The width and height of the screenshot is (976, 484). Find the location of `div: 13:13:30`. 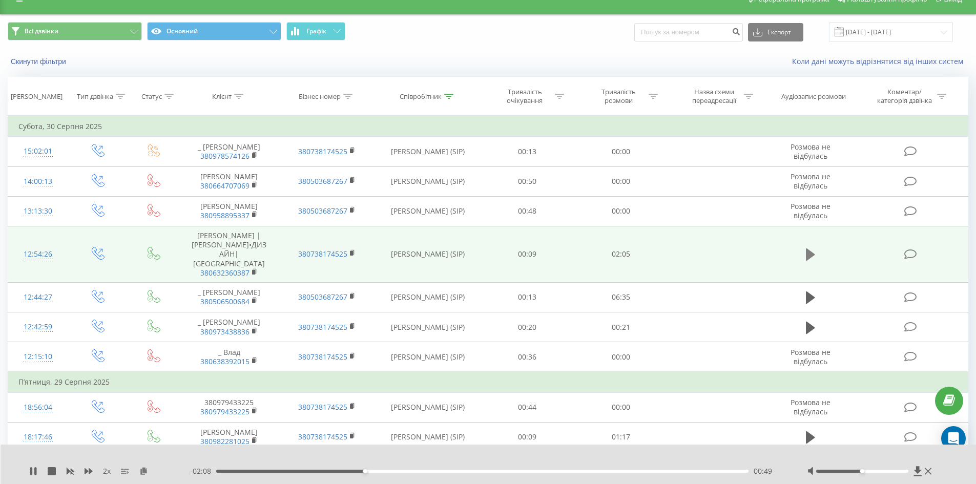

div: 13:13:30 is located at coordinates (38, 211).